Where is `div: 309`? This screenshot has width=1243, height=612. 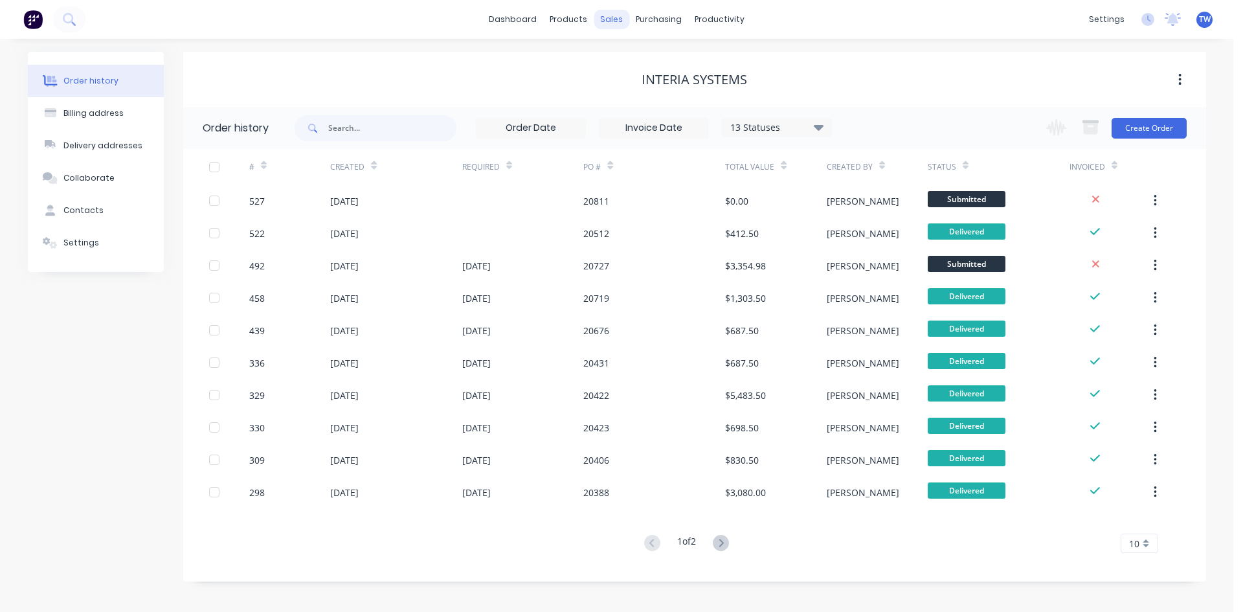 div: 309 is located at coordinates (257, 460).